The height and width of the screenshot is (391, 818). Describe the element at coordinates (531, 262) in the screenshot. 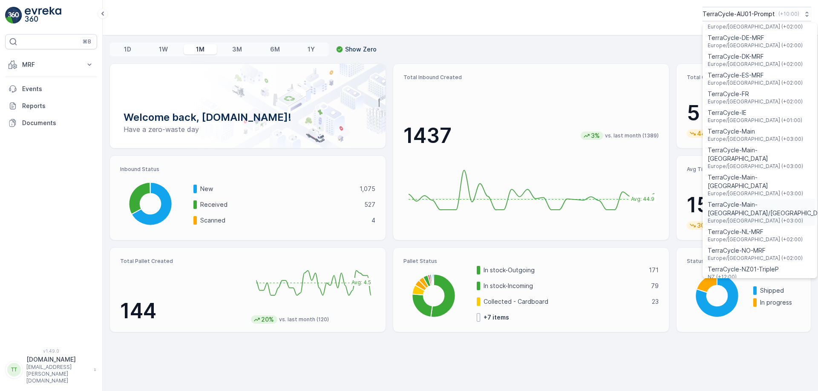

I see `p: Pallet Status` at that location.